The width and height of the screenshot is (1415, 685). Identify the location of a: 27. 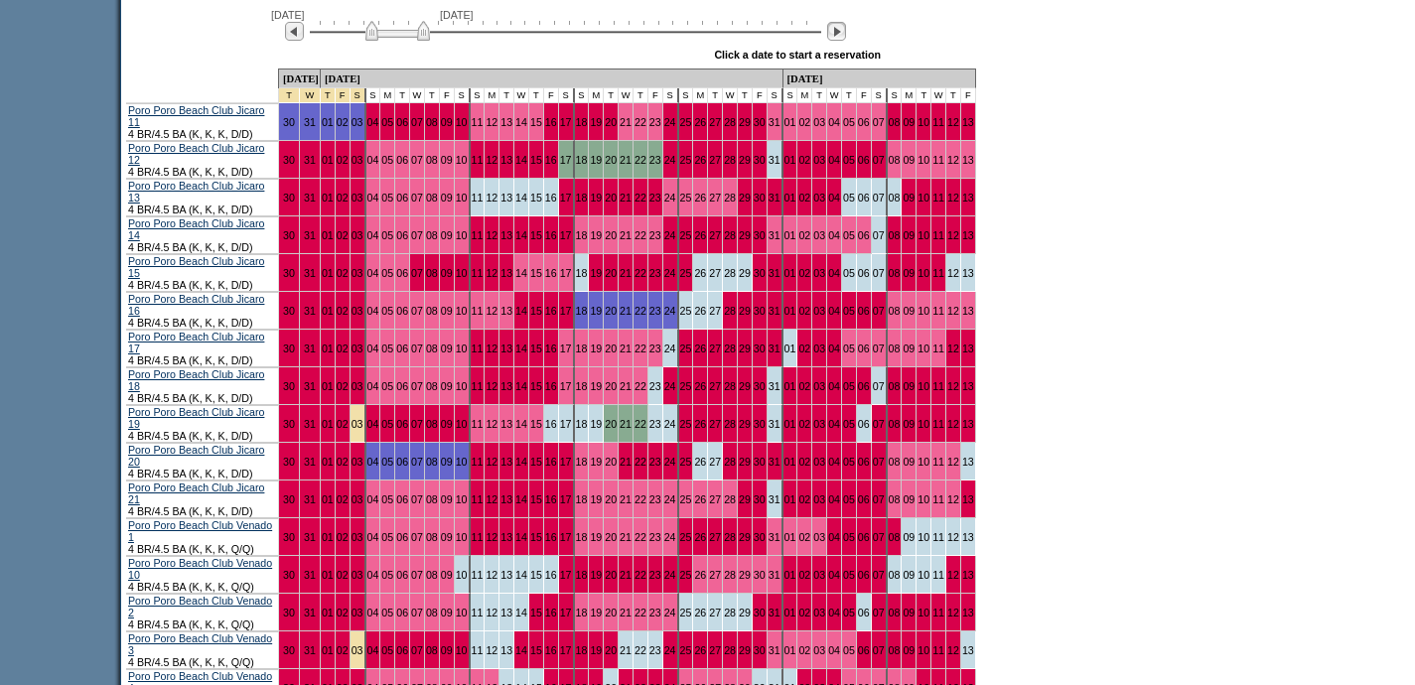
(715, 311).